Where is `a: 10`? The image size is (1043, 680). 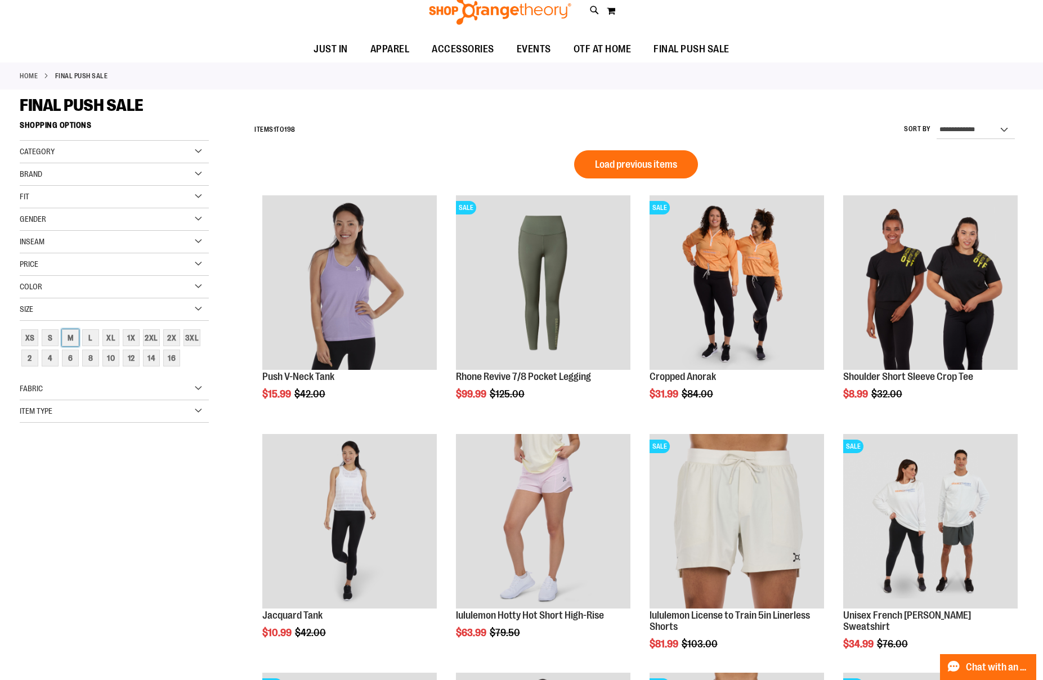
a: 10 is located at coordinates (111, 358).